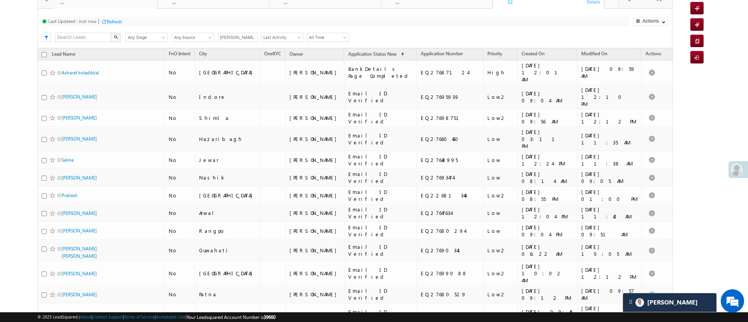 Image resolution: width=748 pixels, height=322 pixels. Describe the element at coordinates (44, 55) in the screenshot. I see `input: Check all records` at that location.